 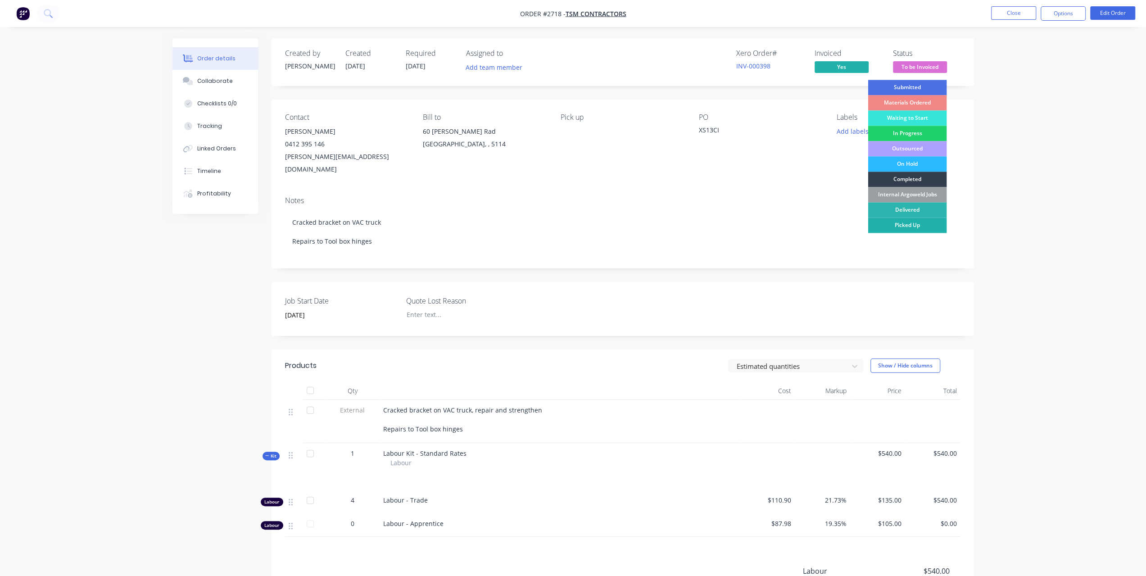 What do you see at coordinates (932, 523) in the screenshot?
I see `span: $0.00` at bounding box center [932, 523].